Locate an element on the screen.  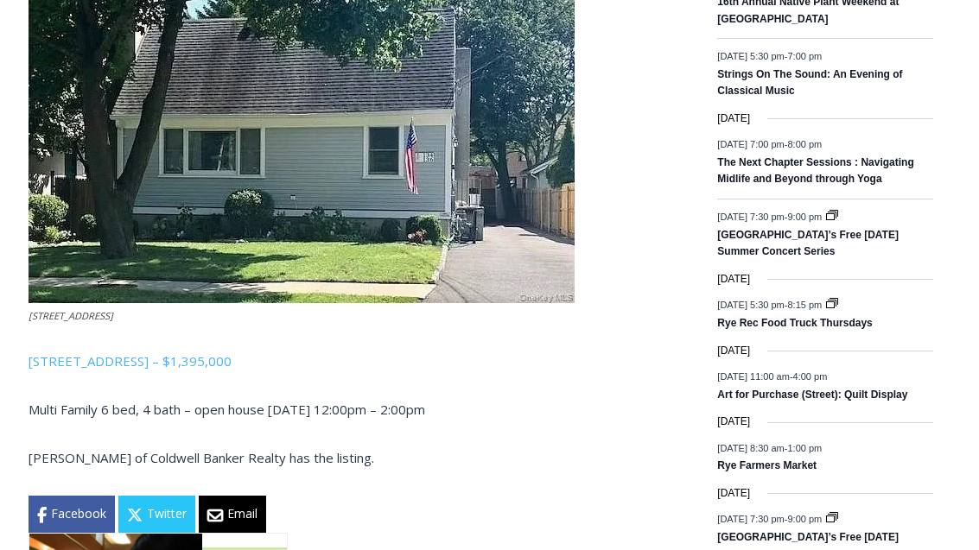
a: Strings On The Sound: An Evening of Classical Music is located at coordinates (810, 83).